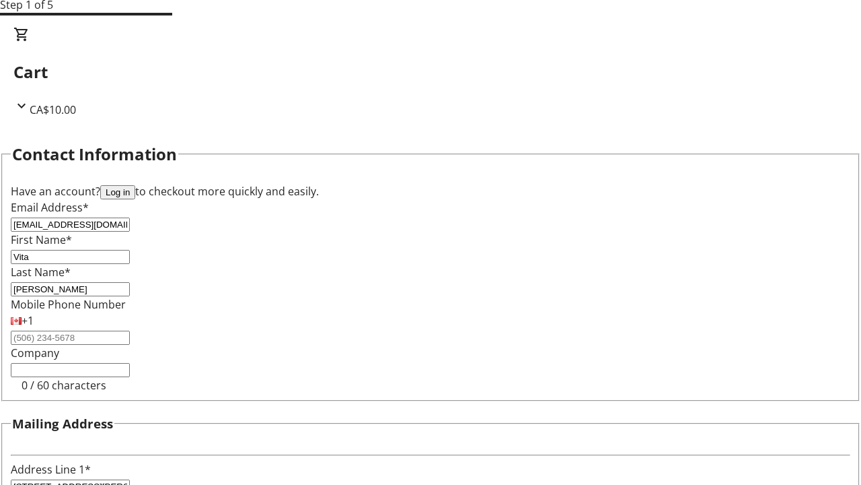  Describe the element at coordinates (64, 385) in the screenshot. I see `tr-character-limit: 0 / 60 characters` at that location.